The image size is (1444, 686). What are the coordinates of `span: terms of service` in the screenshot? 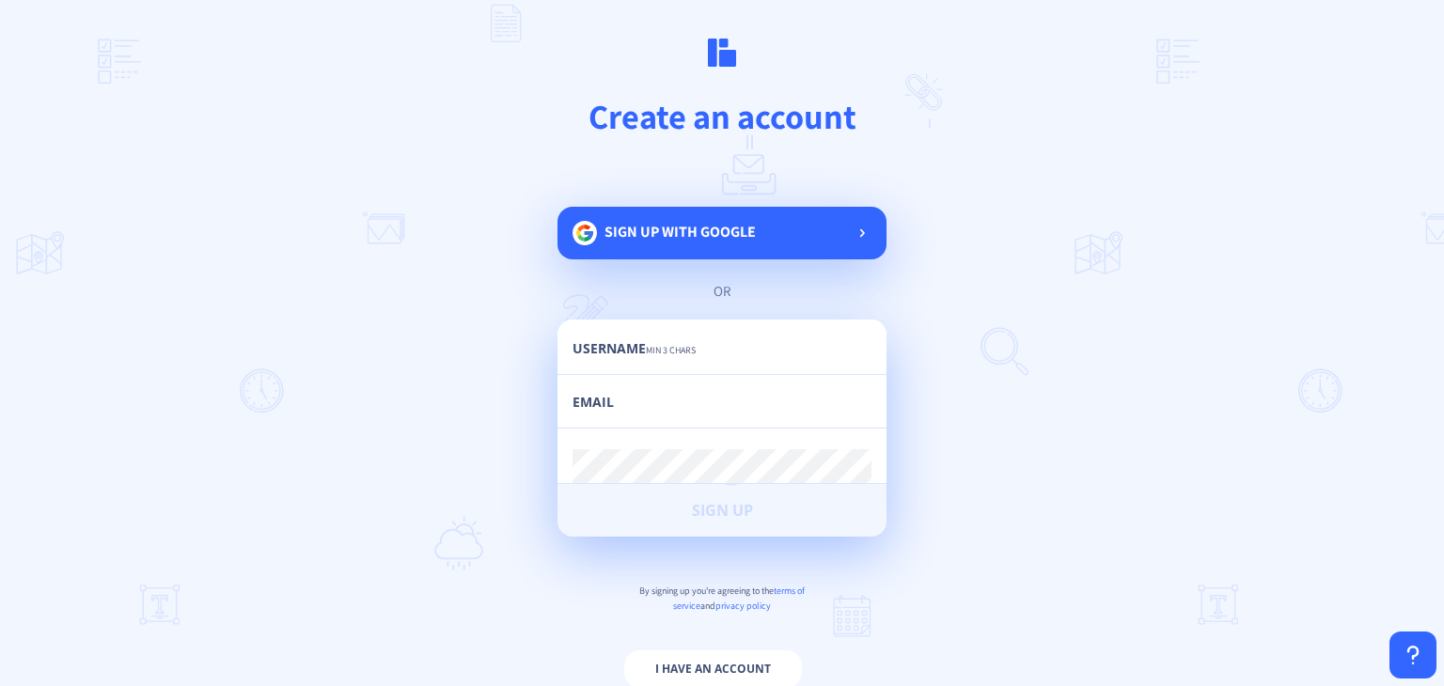 It's located at (739, 598).